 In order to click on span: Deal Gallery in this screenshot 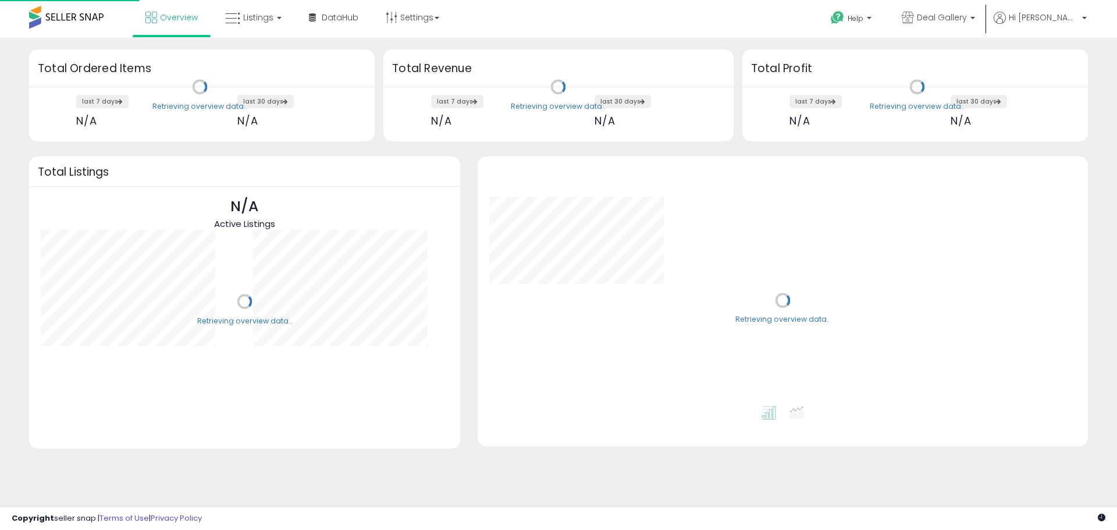, I will do `click(942, 17)`.